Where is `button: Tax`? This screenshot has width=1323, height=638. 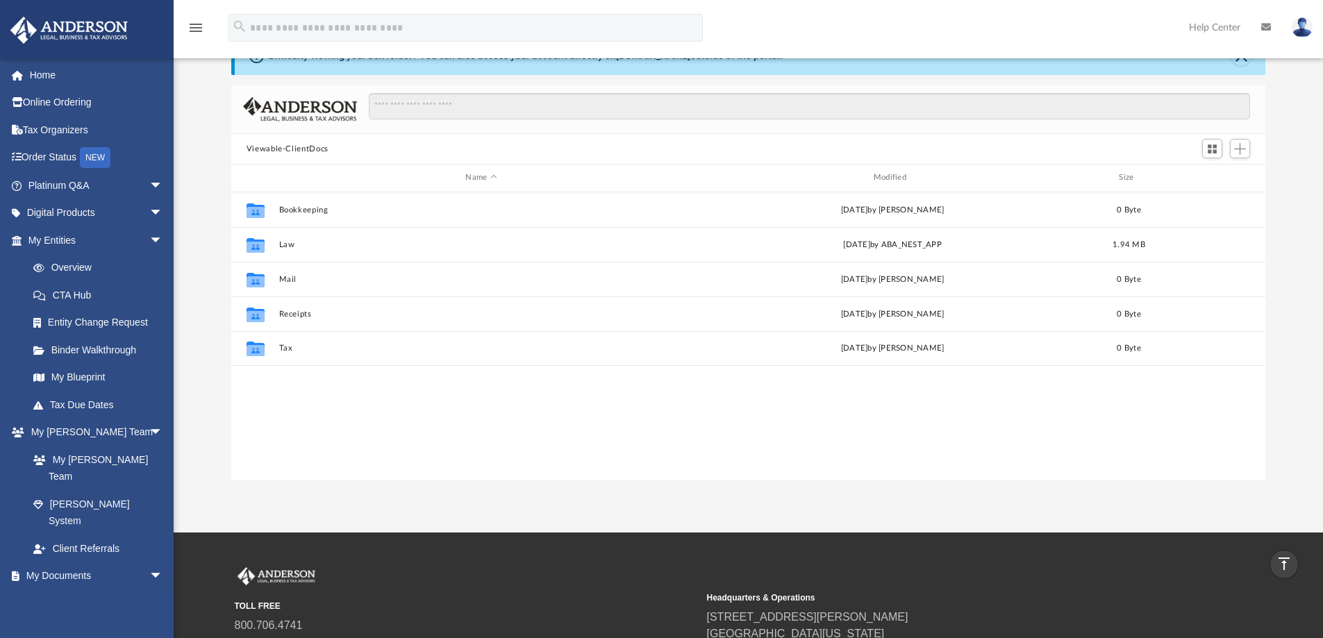 button: Tax is located at coordinates (481, 348).